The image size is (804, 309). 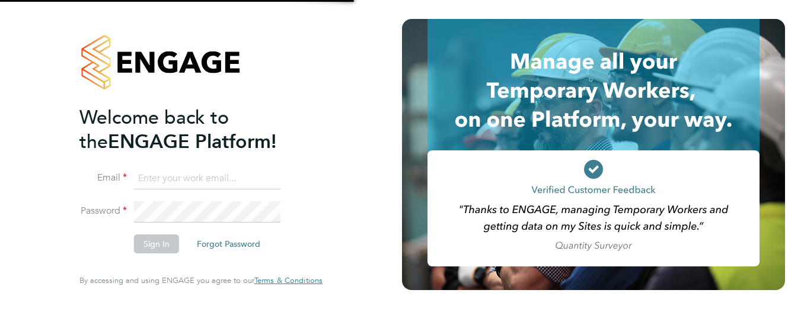 I want to click on span: Welcome back to the, so click(x=154, y=130).